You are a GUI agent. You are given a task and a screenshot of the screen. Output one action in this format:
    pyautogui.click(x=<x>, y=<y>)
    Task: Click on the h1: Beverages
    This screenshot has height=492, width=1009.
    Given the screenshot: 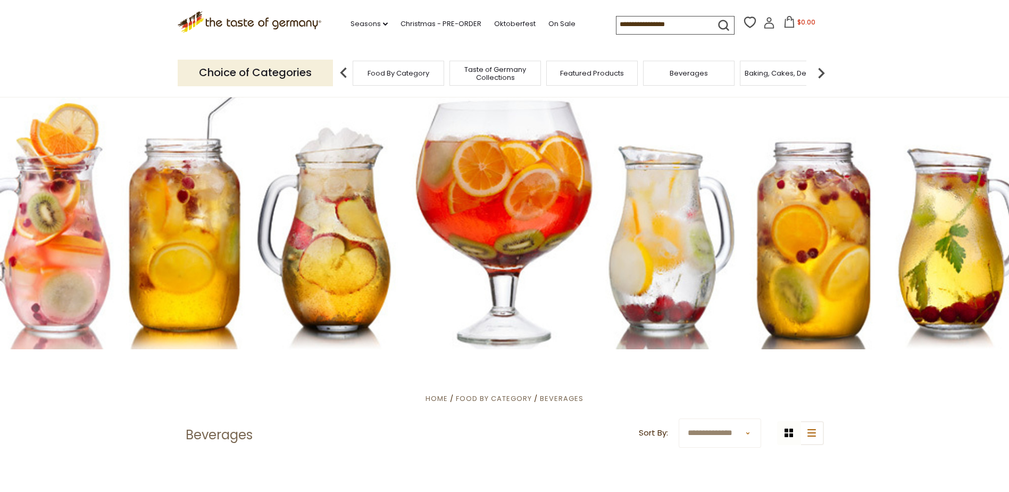 What is the action you would take?
    pyautogui.click(x=219, y=435)
    